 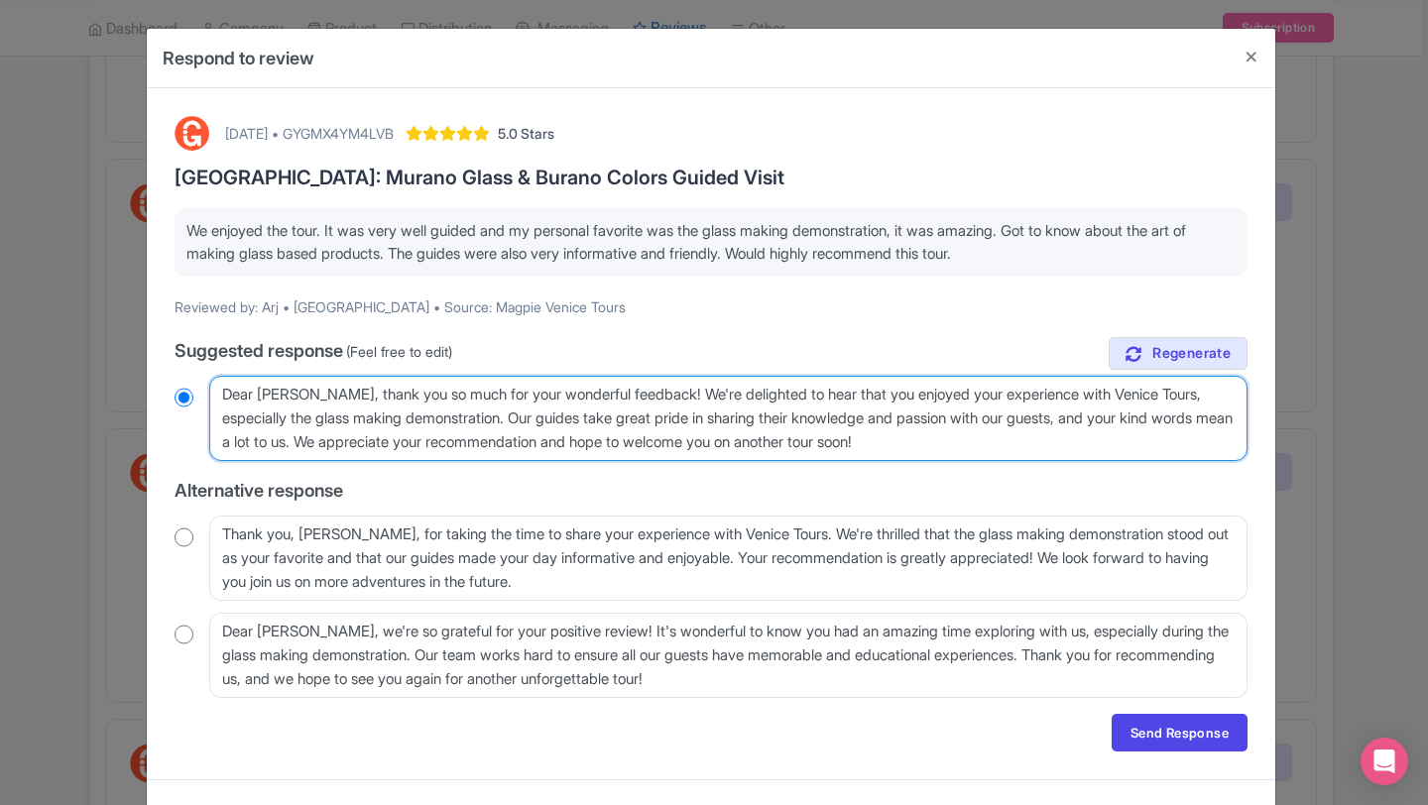 I want to click on span: Alternative response, so click(x=259, y=490).